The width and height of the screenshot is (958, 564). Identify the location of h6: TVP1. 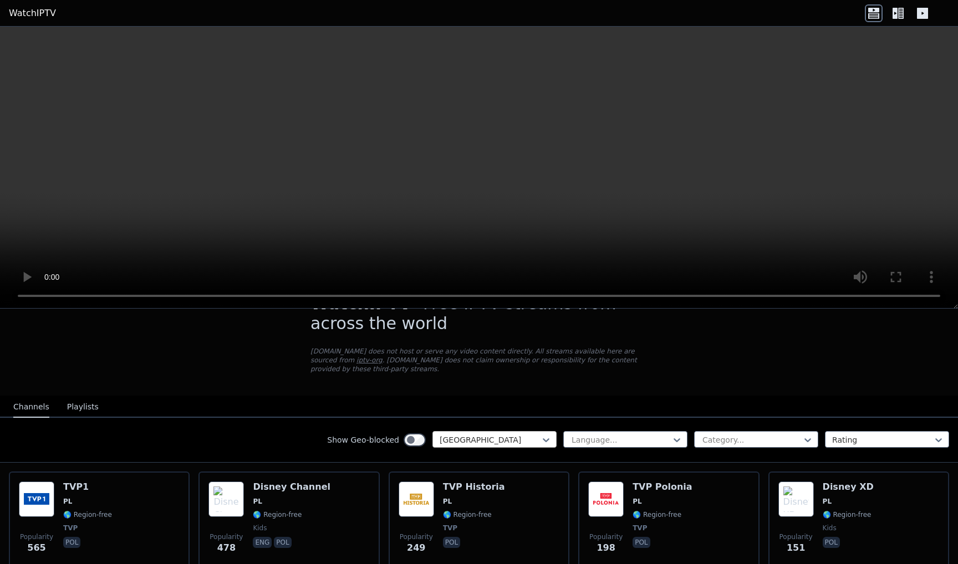
(88, 487).